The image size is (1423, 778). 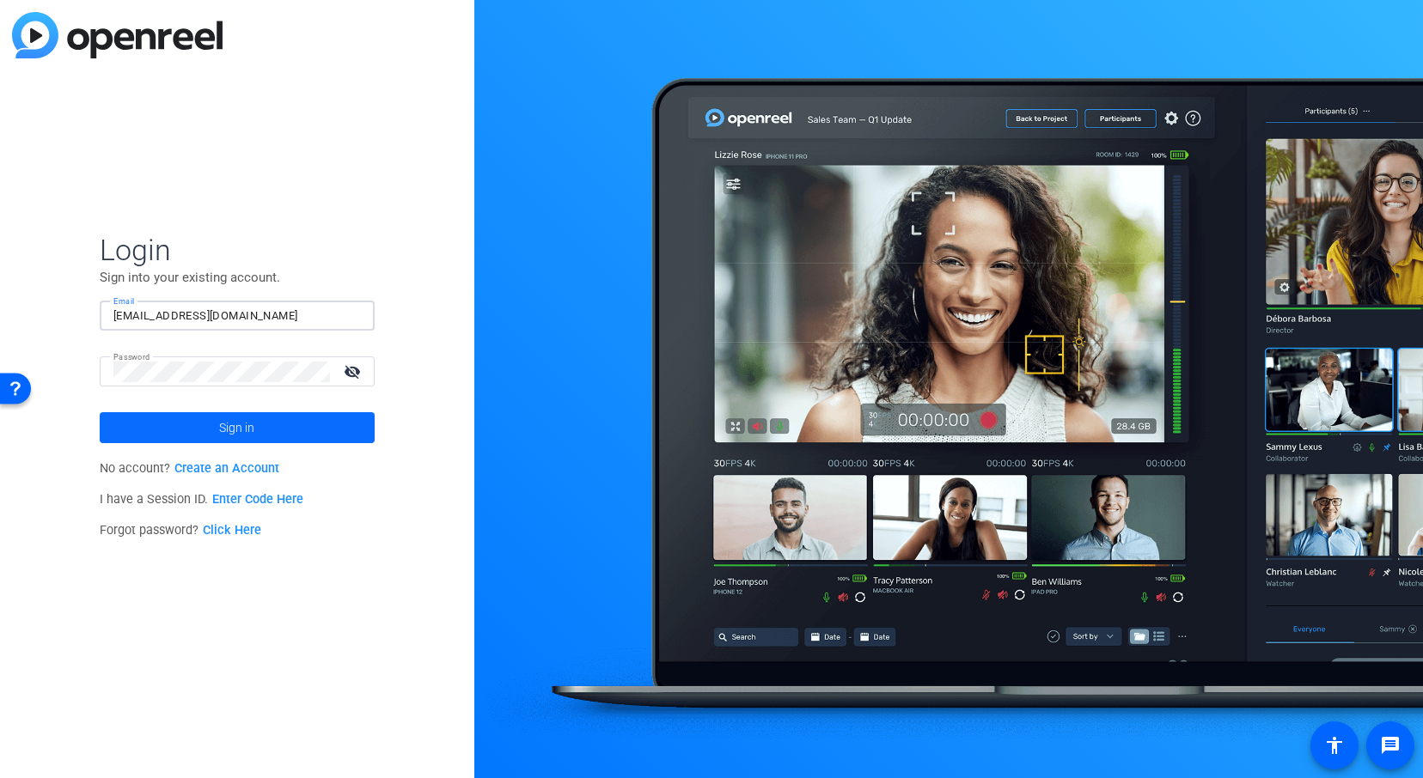 I want to click on a: Enter Code Here, so click(x=258, y=499).